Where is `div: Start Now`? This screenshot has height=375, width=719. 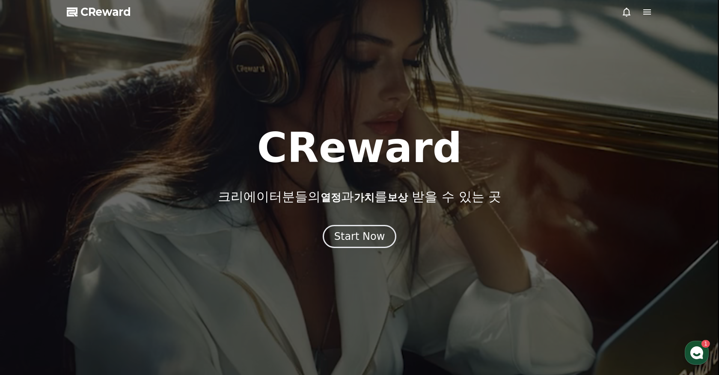
div: Start Now is located at coordinates (360, 237).